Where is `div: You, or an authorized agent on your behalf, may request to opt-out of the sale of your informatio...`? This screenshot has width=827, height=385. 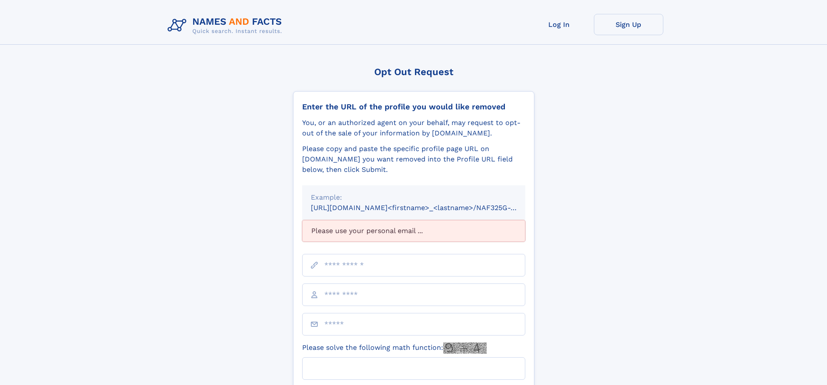 div: You, or an authorized agent on your behalf, may request to opt-out of the sale of your informatio... is located at coordinates (414, 128).